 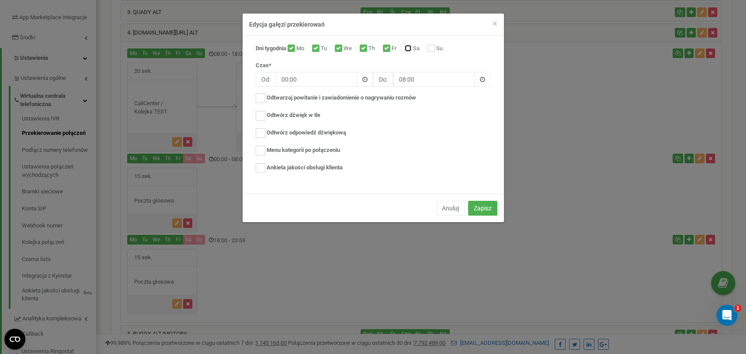 I want to click on button: Zapisz, so click(x=482, y=208).